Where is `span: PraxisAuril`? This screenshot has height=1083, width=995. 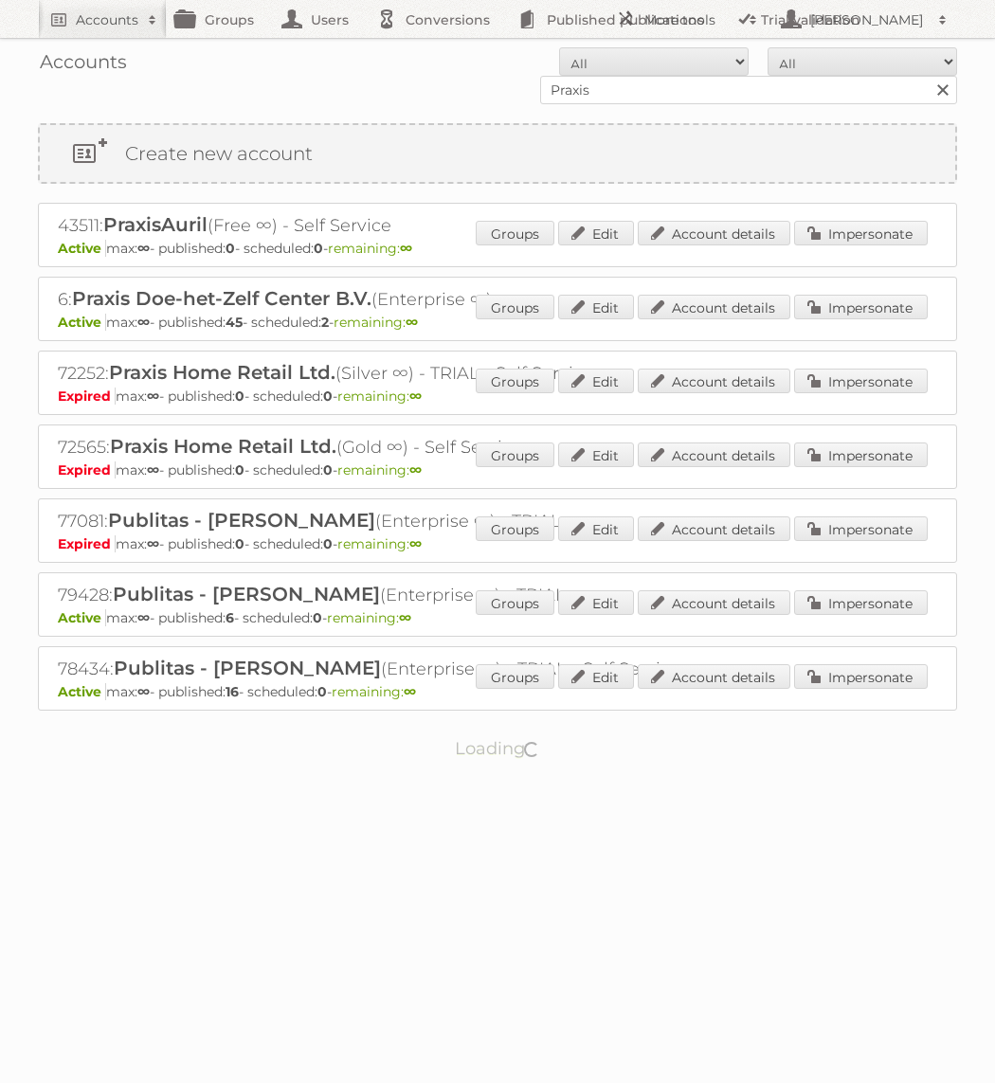
span: PraxisAuril is located at coordinates (155, 225).